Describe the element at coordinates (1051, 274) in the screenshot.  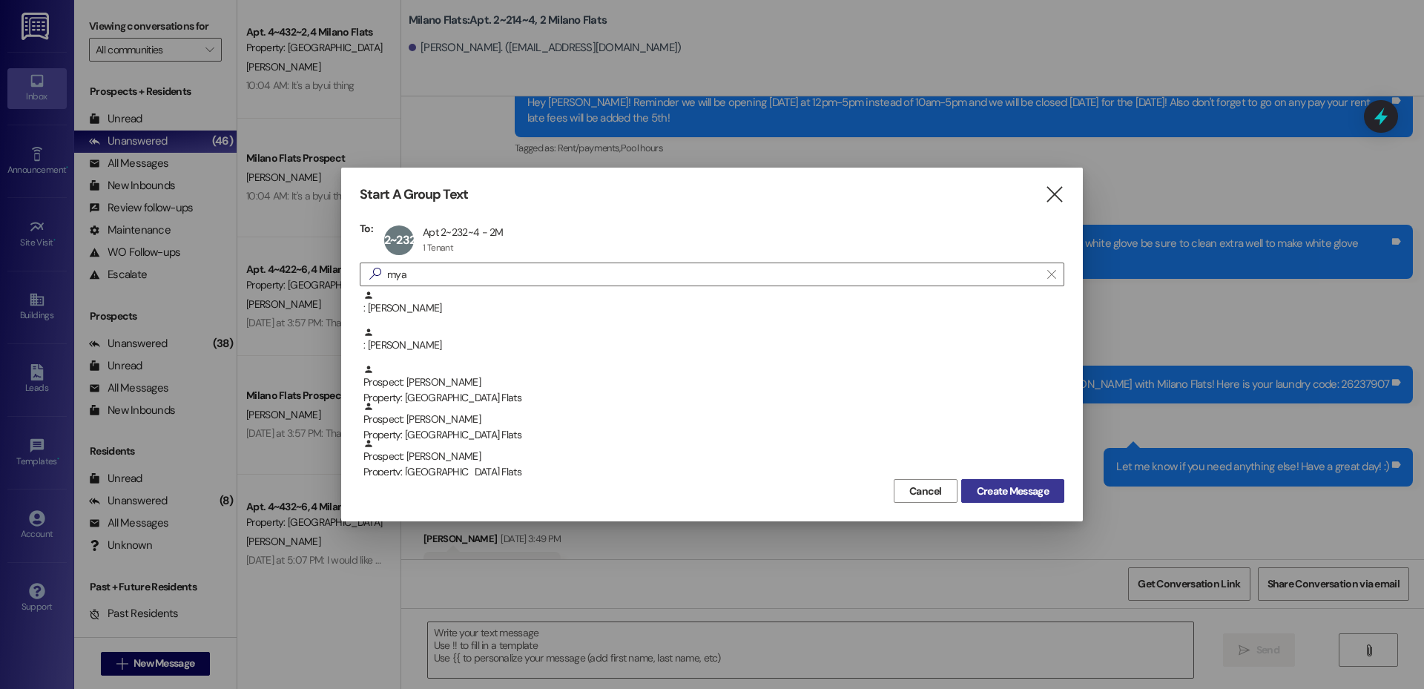
I see `button: Clear text` at that location.